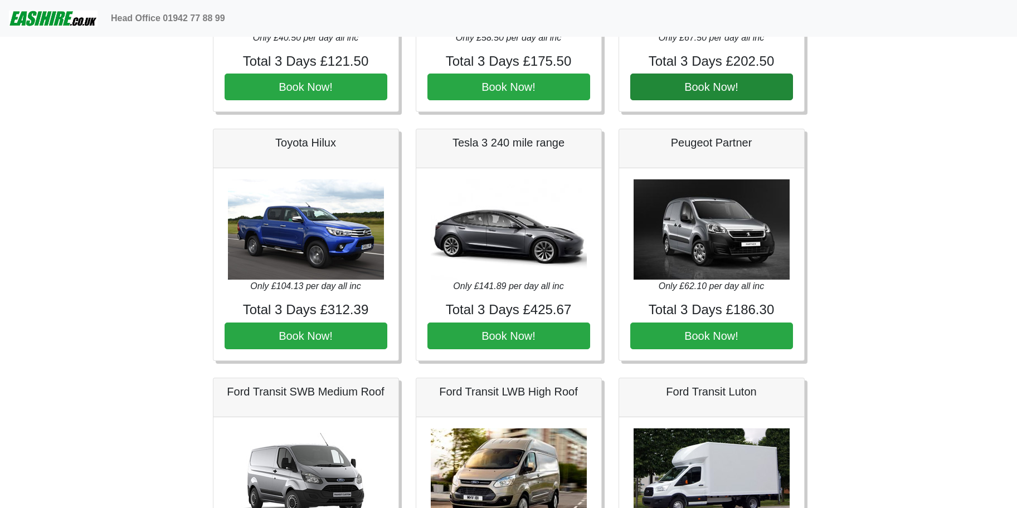  Describe the element at coordinates (712, 310) in the screenshot. I see `h4: Total 3 Days £186.30` at that location.